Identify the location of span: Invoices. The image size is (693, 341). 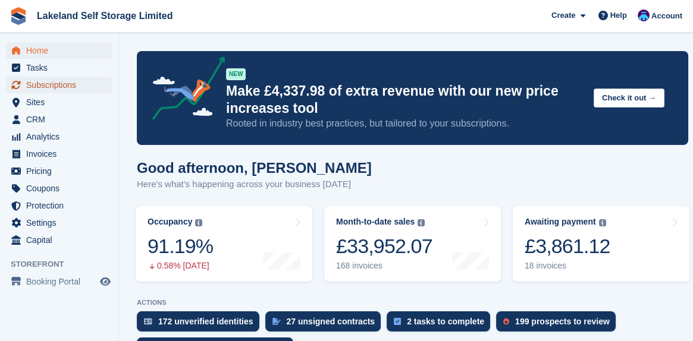
(62, 154).